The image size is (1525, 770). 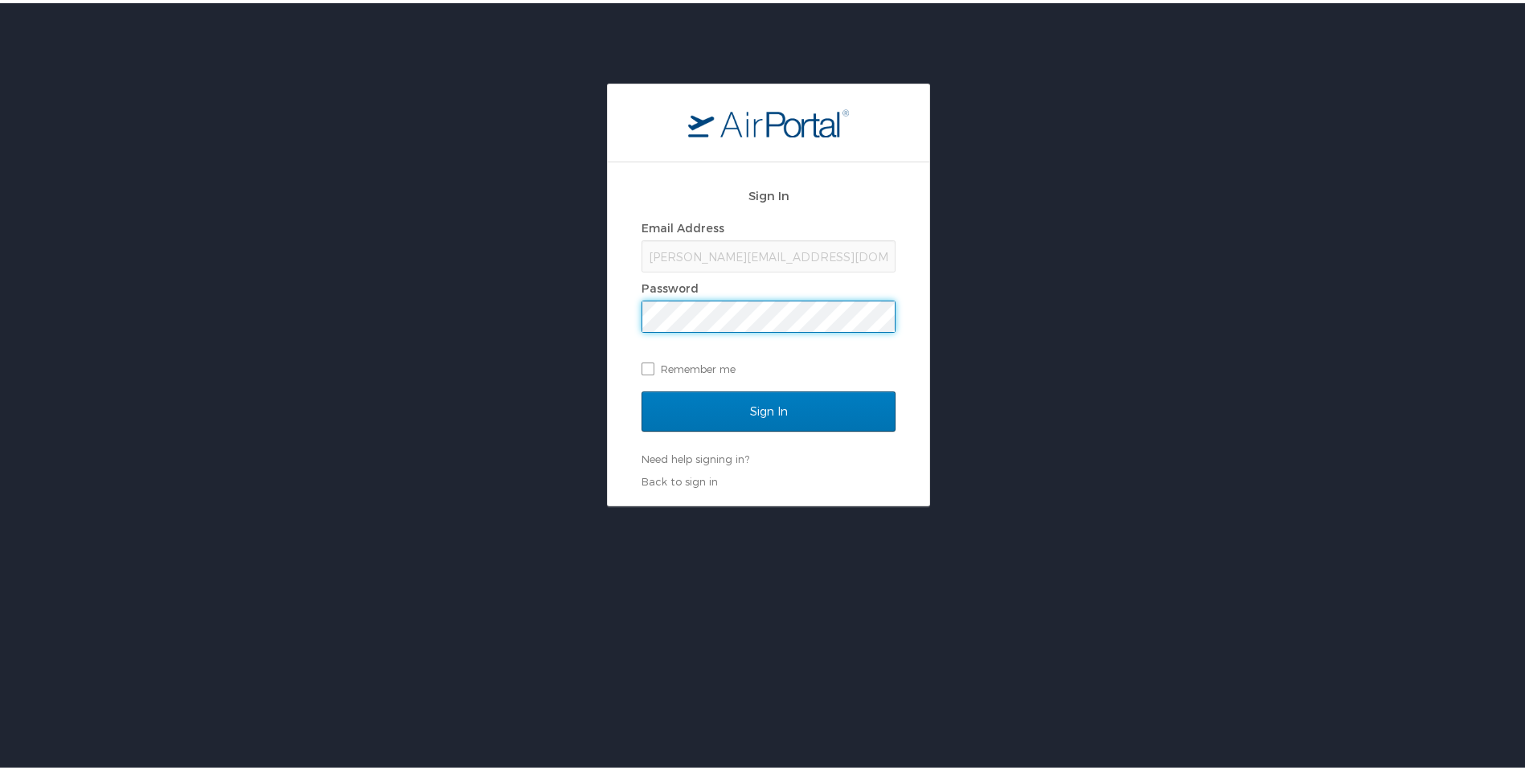 What do you see at coordinates (768, 120) in the screenshot?
I see `img: logo` at bounding box center [768, 120].